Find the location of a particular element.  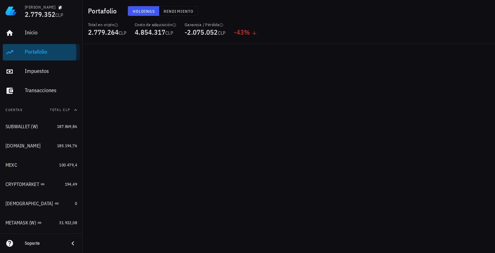

button: CuentasTotal CLP is located at coordinates (41, 110).